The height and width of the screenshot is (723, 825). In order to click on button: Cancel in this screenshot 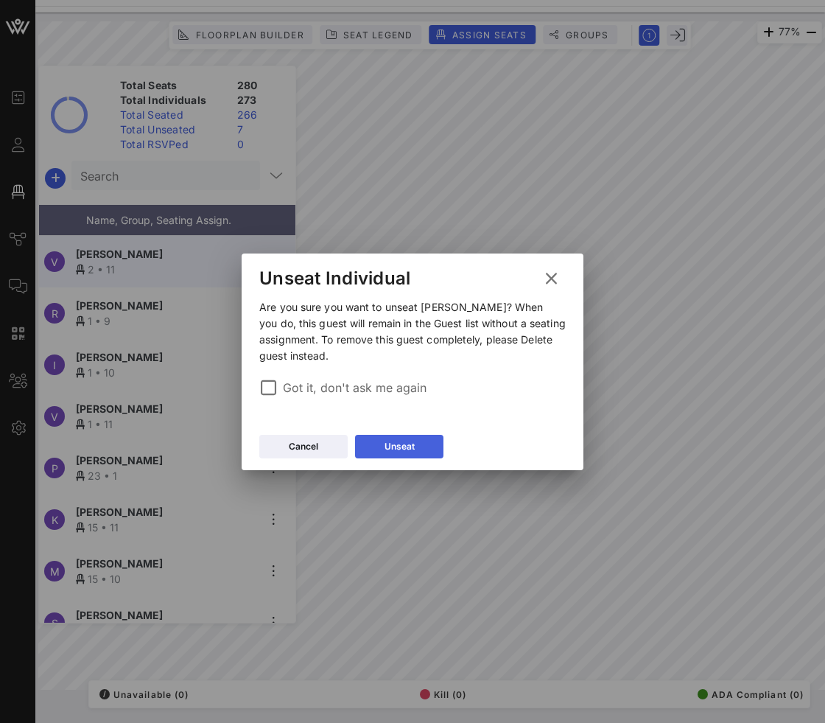, I will do `click(304, 446)`.